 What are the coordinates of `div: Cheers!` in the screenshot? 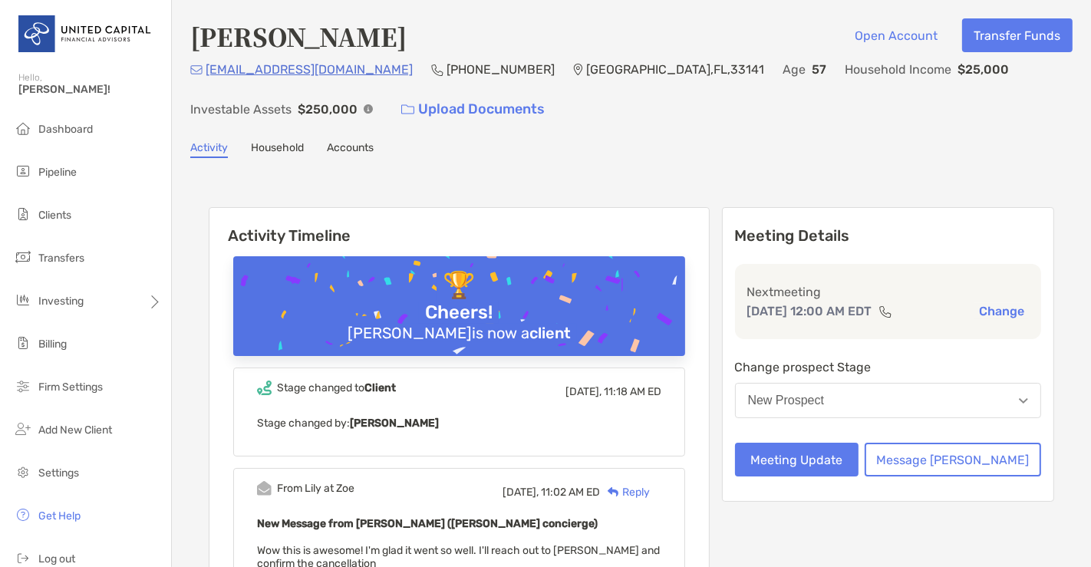 It's located at (459, 312).